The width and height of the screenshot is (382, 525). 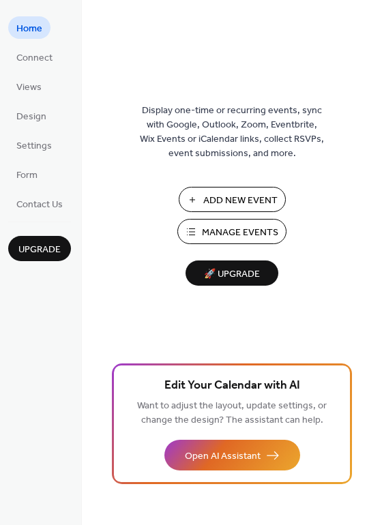 What do you see at coordinates (29, 27) in the screenshot?
I see `a: Home` at bounding box center [29, 27].